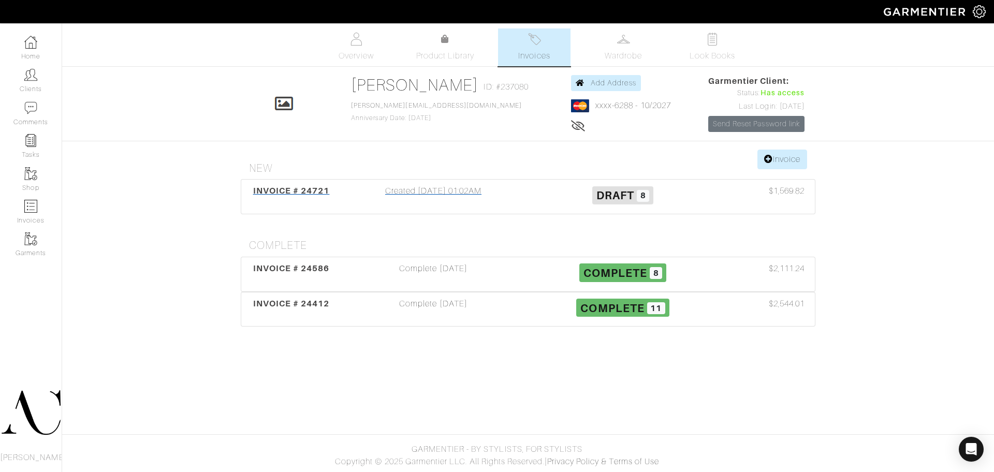 The height and width of the screenshot is (472, 994). Describe the element at coordinates (506, 87) in the screenshot. I see `span: ID: #237080` at that location.